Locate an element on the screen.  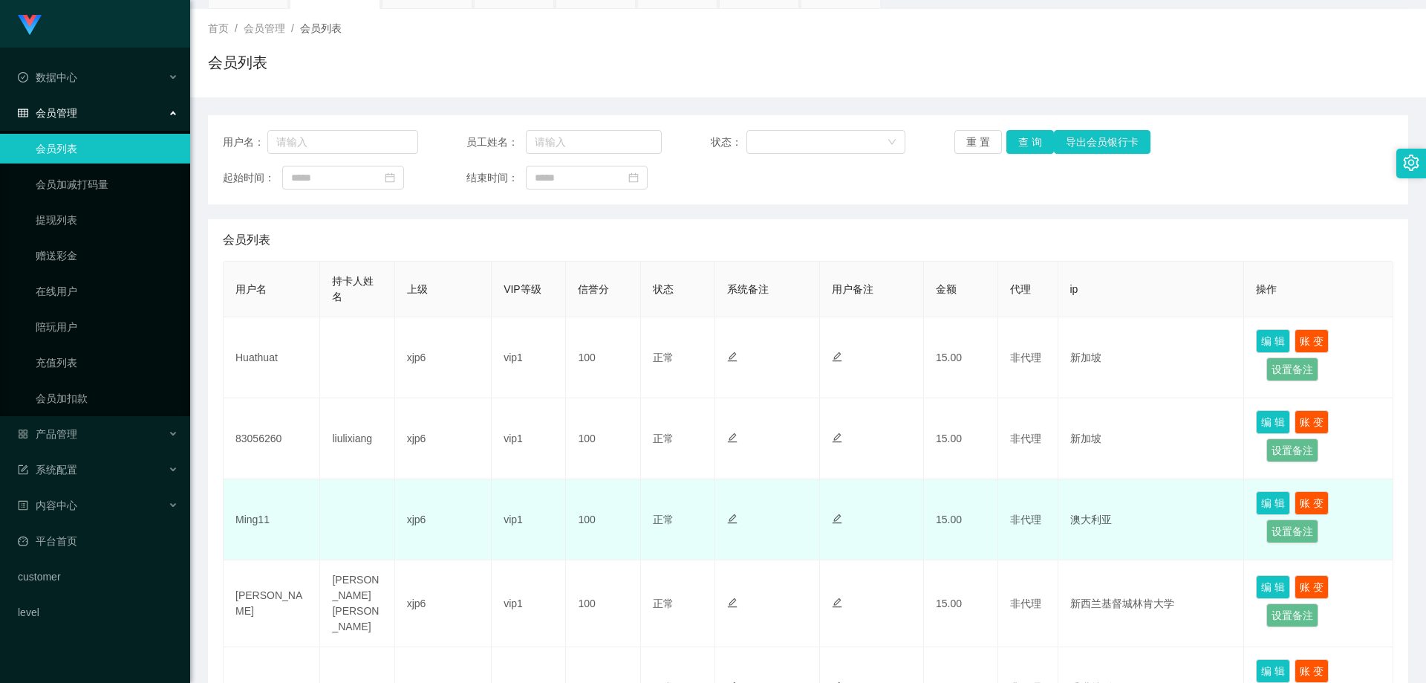
i: 图标: table is located at coordinates (23, 113).